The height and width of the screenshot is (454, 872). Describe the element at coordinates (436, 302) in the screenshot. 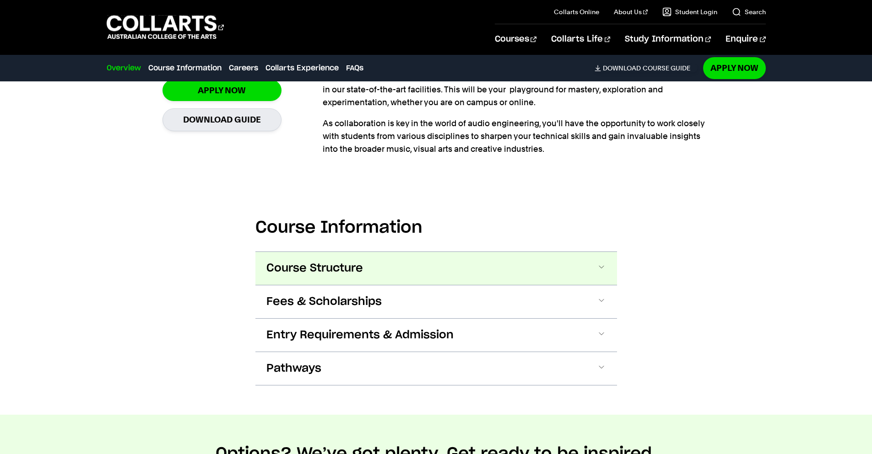

I see `button: Fees & Scholarships` at that location.